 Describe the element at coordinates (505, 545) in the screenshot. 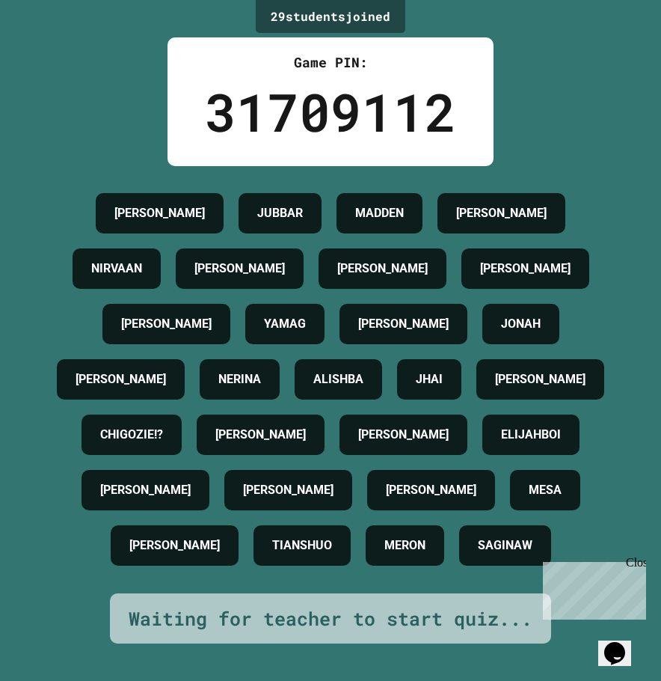

I see `h4: SAGINAW` at that location.